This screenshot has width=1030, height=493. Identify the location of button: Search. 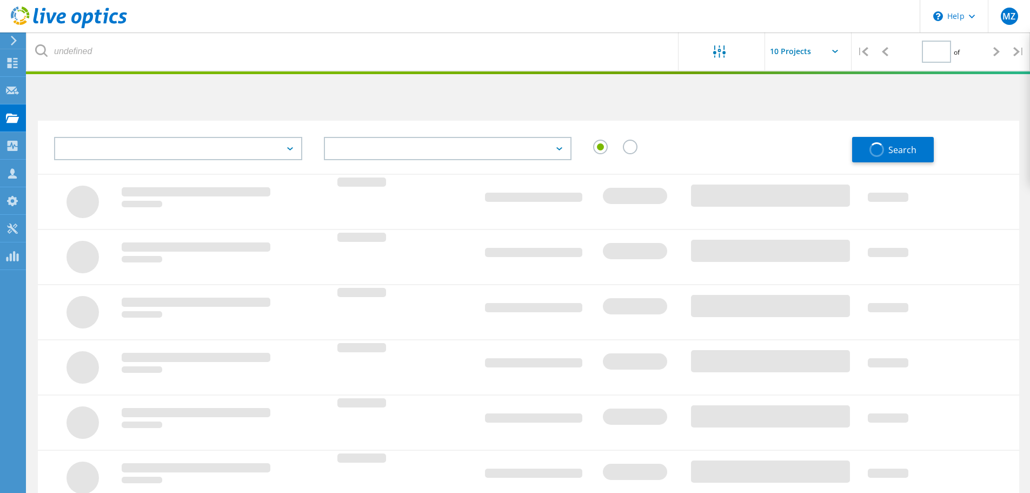
(893, 149).